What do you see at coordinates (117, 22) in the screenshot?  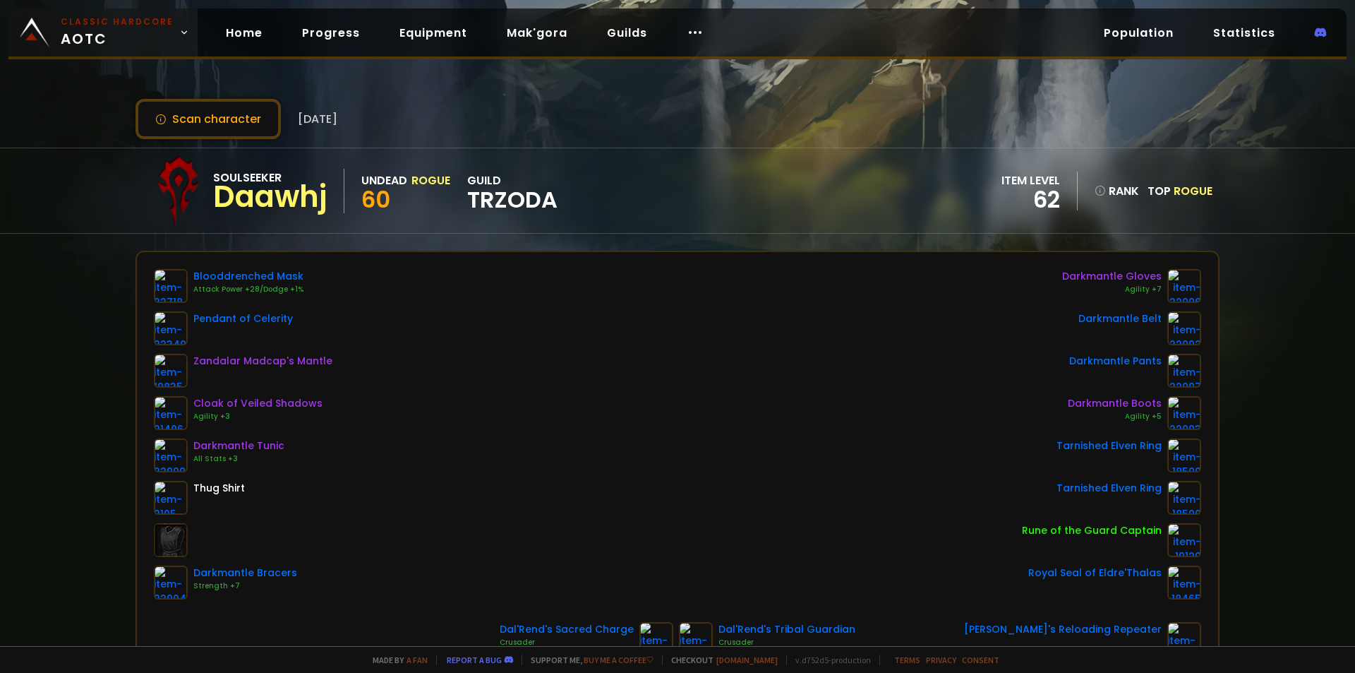 I see `small: Classic Hardcore` at bounding box center [117, 22].